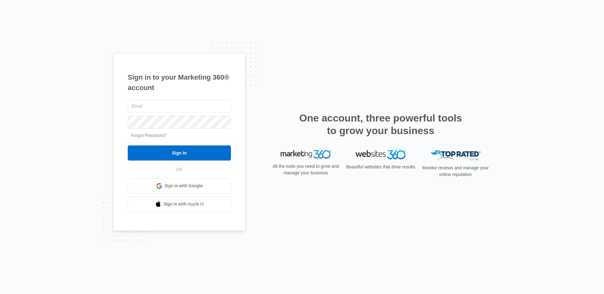 Image resolution: width=604 pixels, height=294 pixels. I want to click on input: Email, so click(179, 106).